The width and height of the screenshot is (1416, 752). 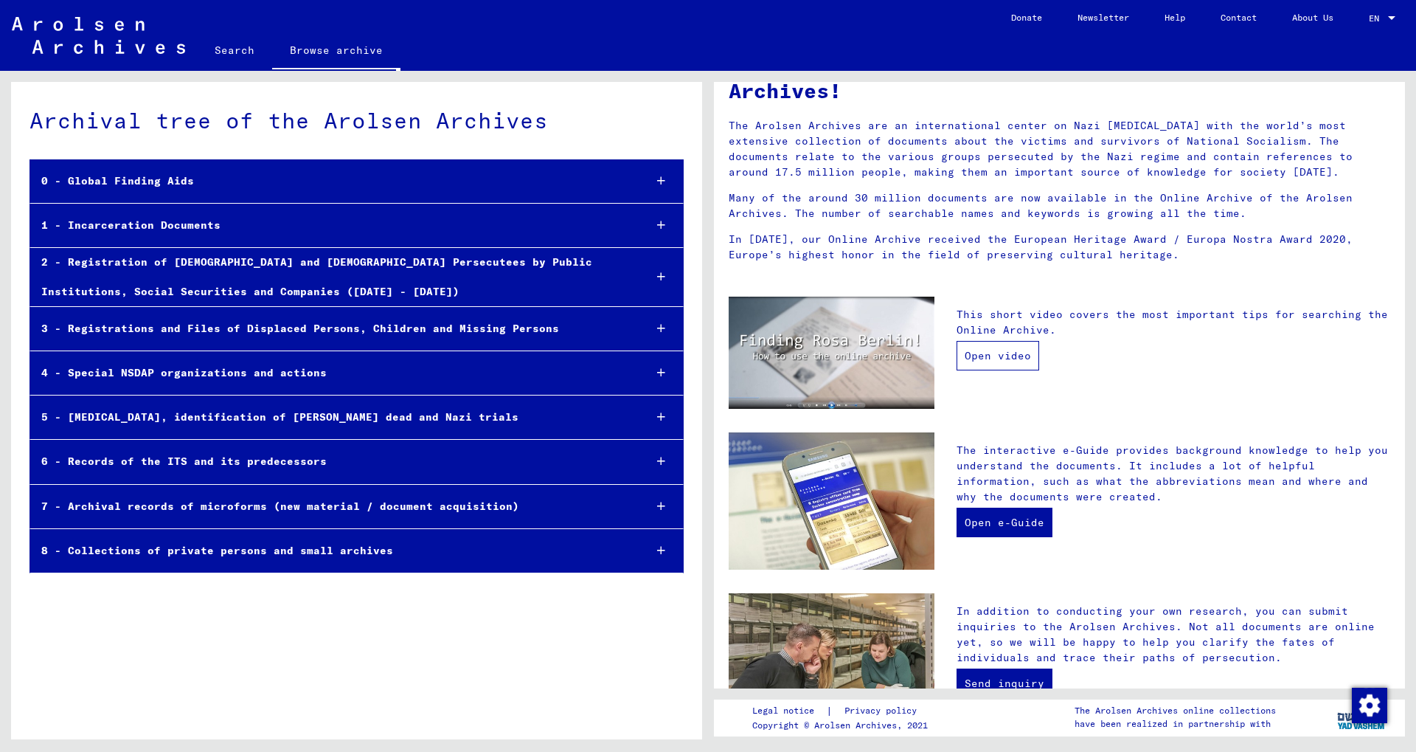 What do you see at coordinates (1377, 18) in the screenshot?
I see `span: EN` at bounding box center [1377, 18].